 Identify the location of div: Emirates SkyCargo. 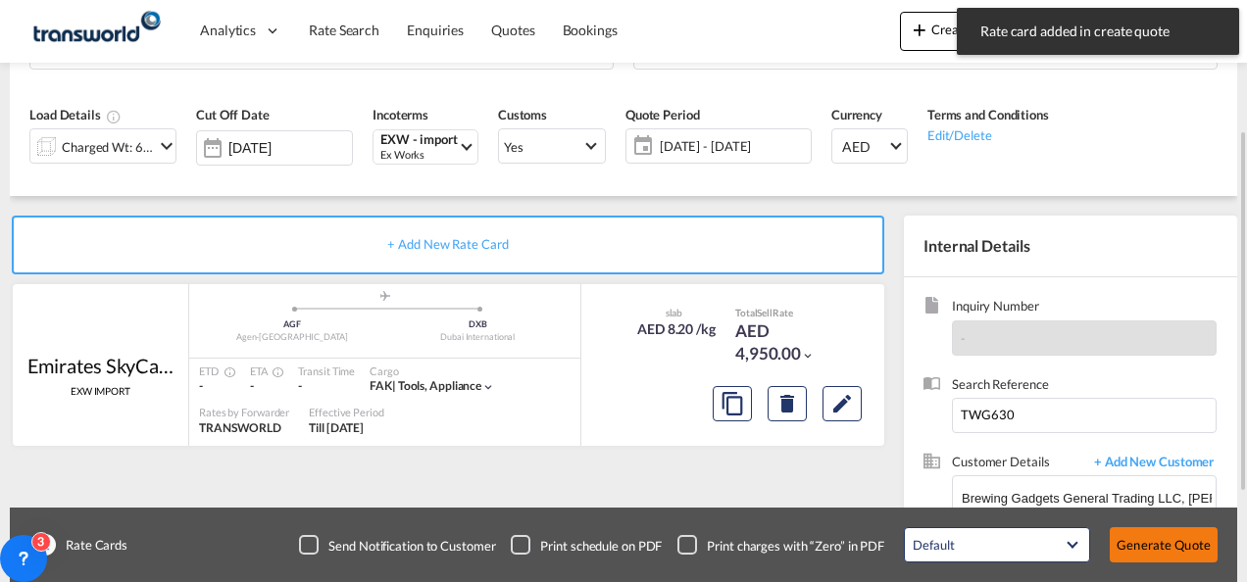
(101, 366).